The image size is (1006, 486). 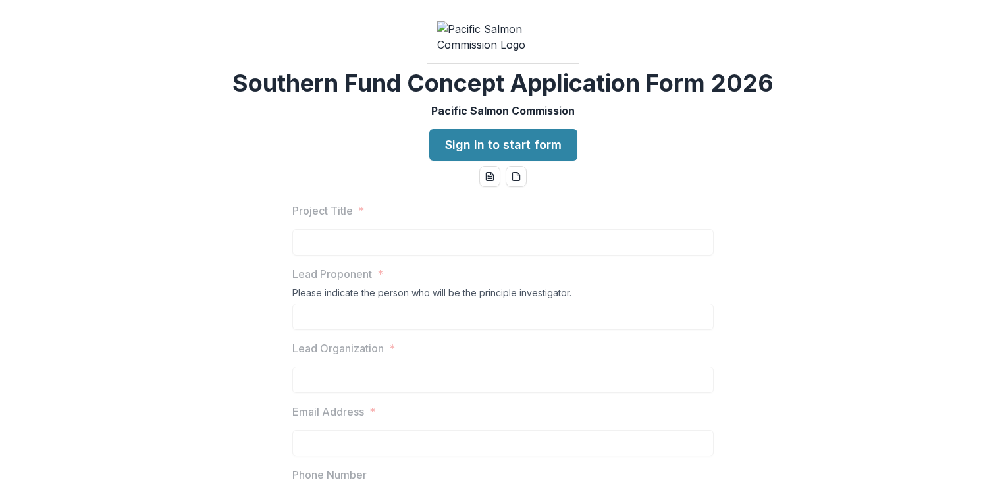 I want to click on a: Sign in to start form, so click(x=503, y=145).